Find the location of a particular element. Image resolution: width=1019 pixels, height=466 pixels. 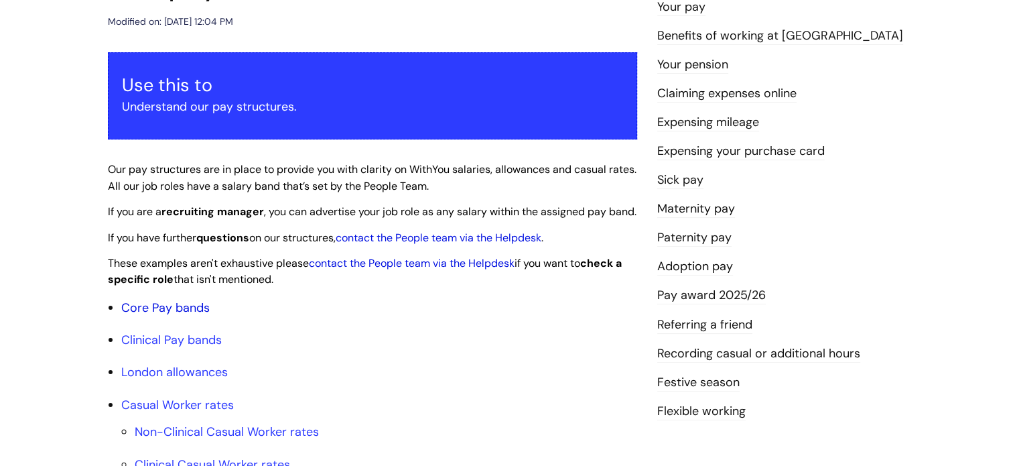

a: Referring a friend is located at coordinates (705, 325).